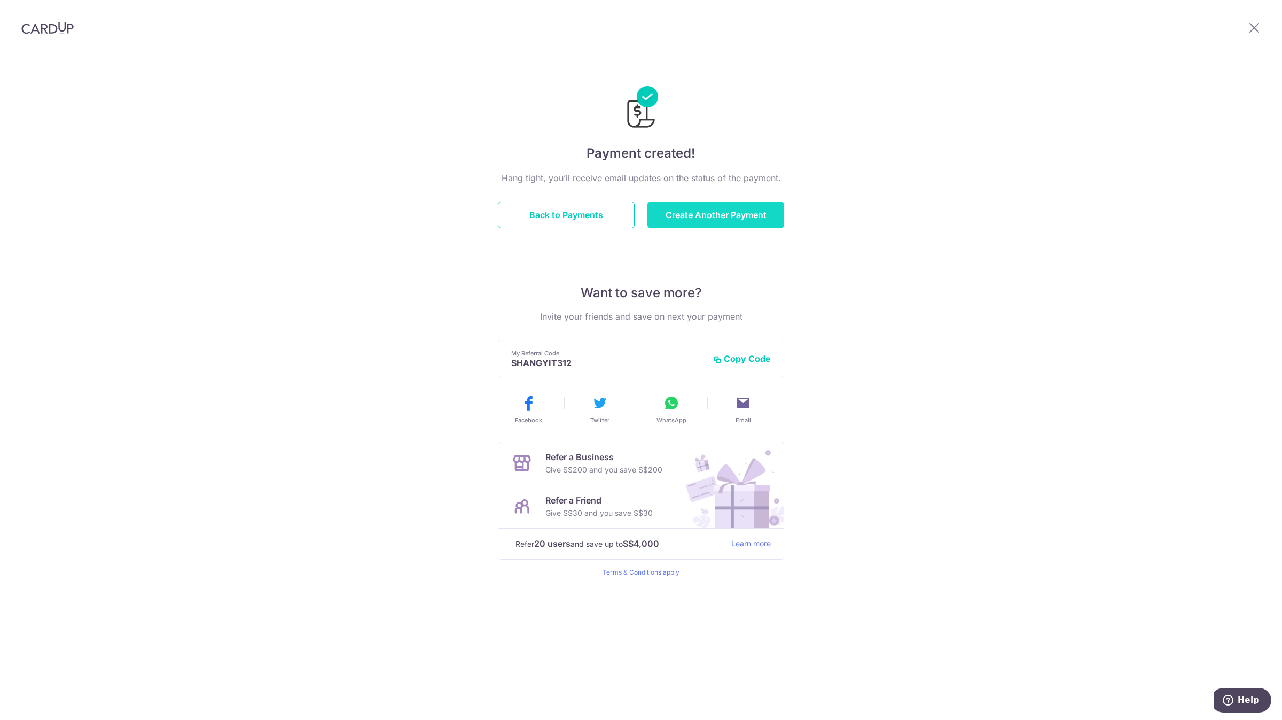 The height and width of the screenshot is (720, 1282). What do you see at coordinates (600, 420) in the screenshot?
I see `span: Twitter` at bounding box center [600, 420].